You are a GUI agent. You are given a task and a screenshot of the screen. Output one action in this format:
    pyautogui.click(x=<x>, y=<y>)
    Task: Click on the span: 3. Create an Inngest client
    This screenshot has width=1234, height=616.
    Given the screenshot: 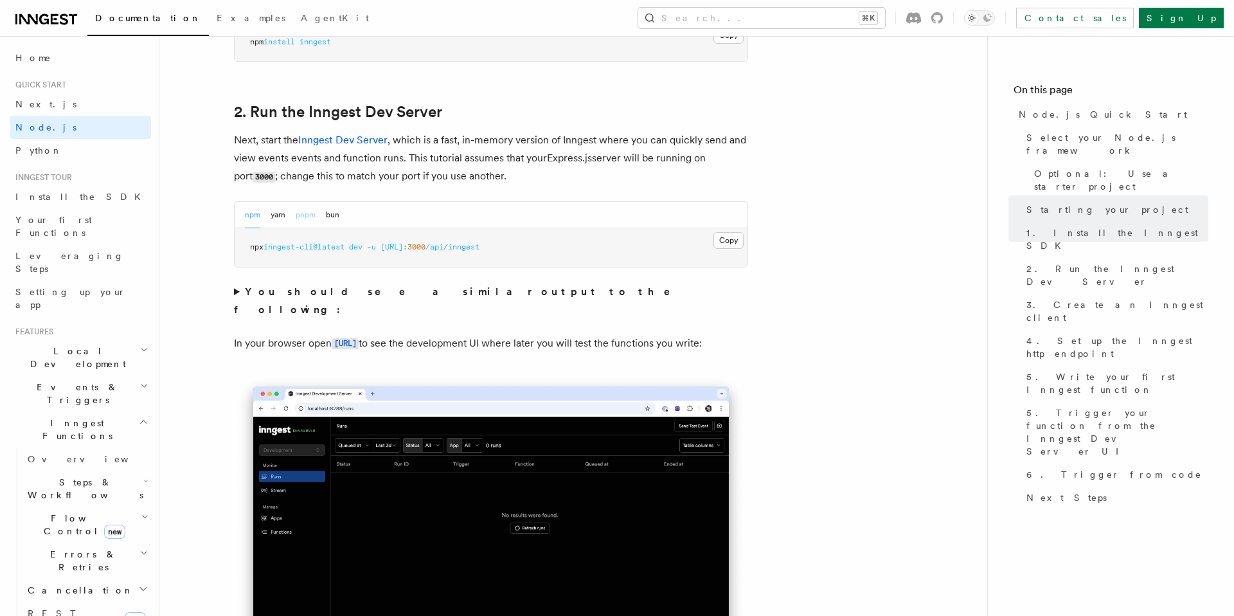 What is the action you would take?
    pyautogui.click(x=1117, y=311)
    